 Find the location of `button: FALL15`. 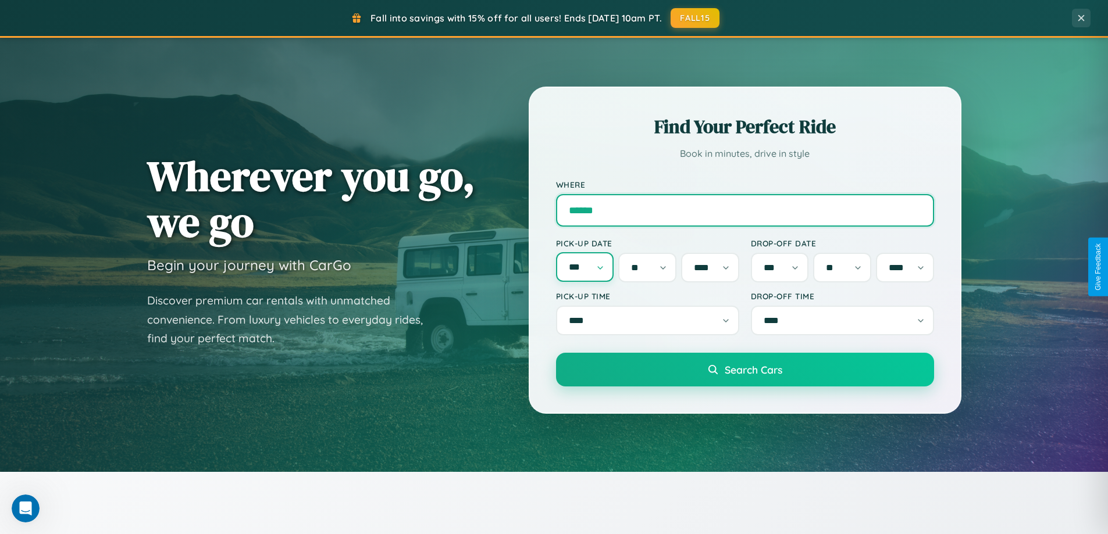

button: FALL15 is located at coordinates (695, 18).